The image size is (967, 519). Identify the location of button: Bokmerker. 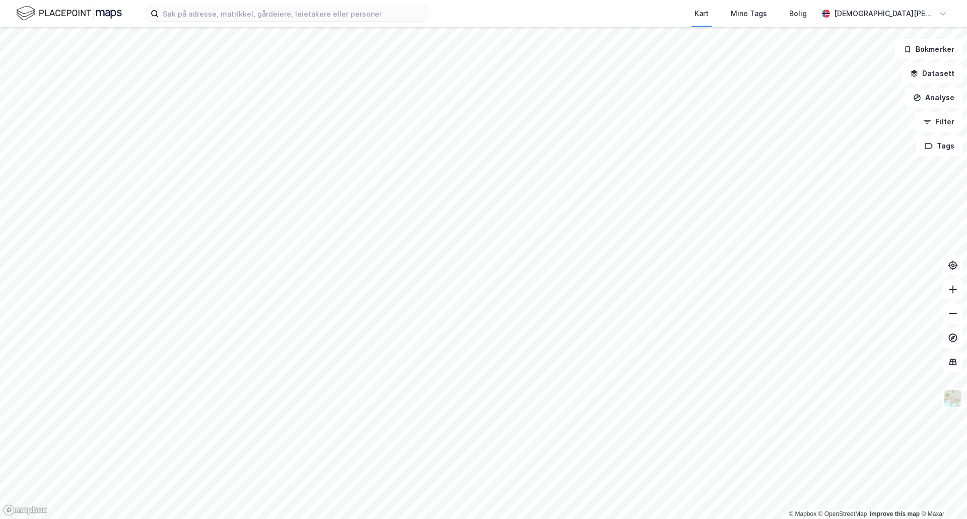
(929, 49).